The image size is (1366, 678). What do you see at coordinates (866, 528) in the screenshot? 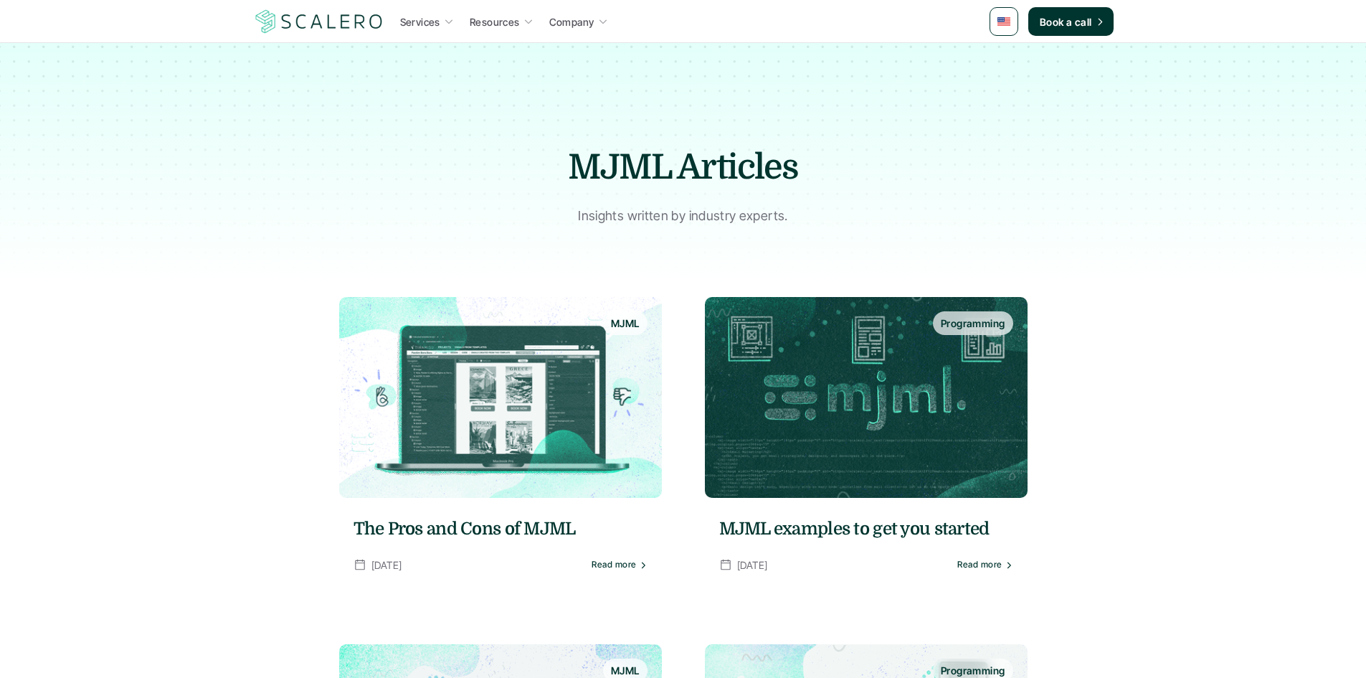
I see `h5: MJML examples to get you started` at bounding box center [866, 528].